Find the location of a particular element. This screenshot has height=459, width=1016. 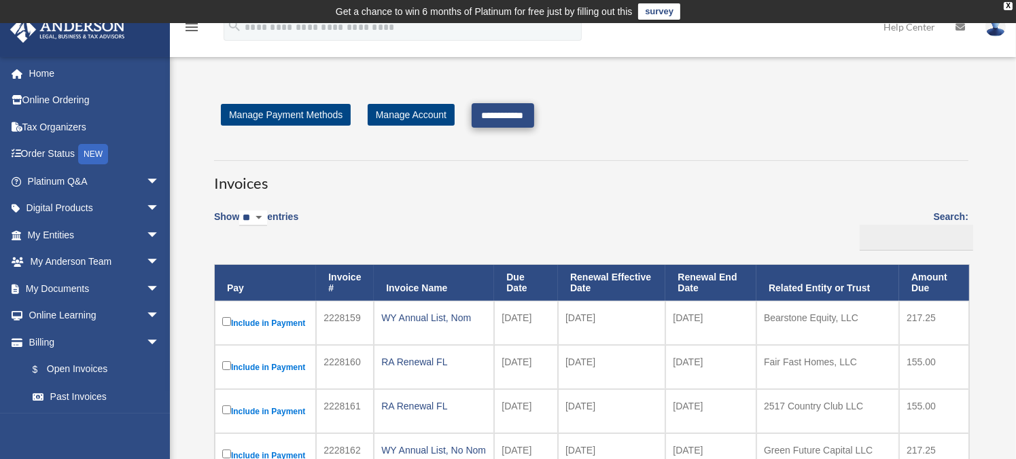

a: Tax Organizers is located at coordinates (94, 127).